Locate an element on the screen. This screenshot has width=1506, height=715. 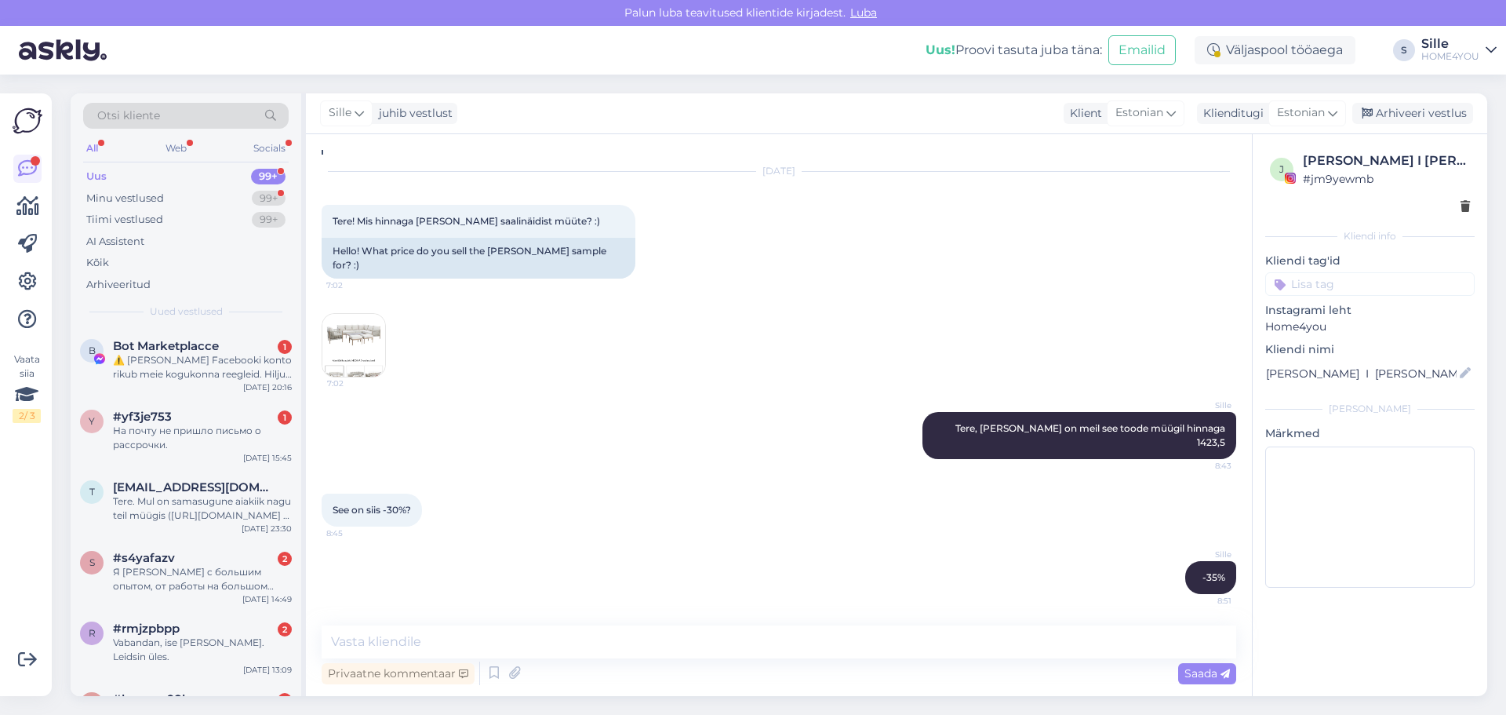
span: 8:43 is located at coordinates (1202, 465).